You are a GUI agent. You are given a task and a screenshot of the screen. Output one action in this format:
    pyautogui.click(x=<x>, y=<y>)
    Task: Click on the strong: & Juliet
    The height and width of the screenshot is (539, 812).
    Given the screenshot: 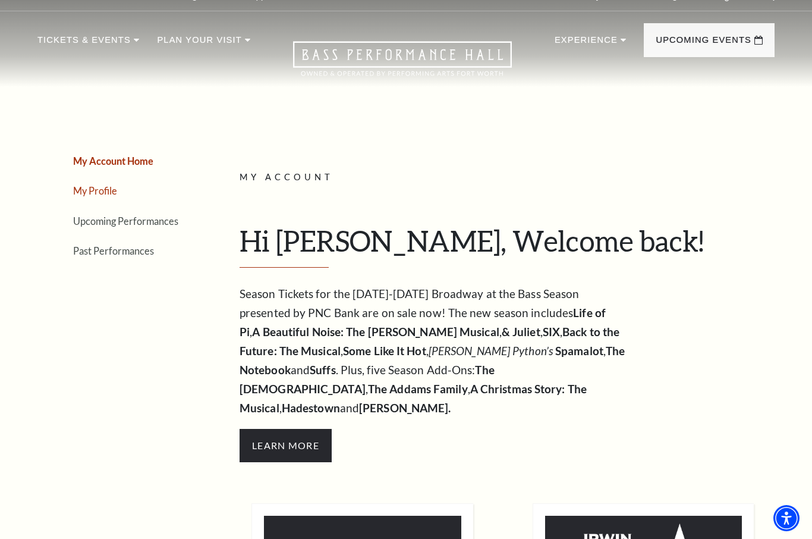 What is the action you would take?
    pyautogui.click(x=521, y=331)
    